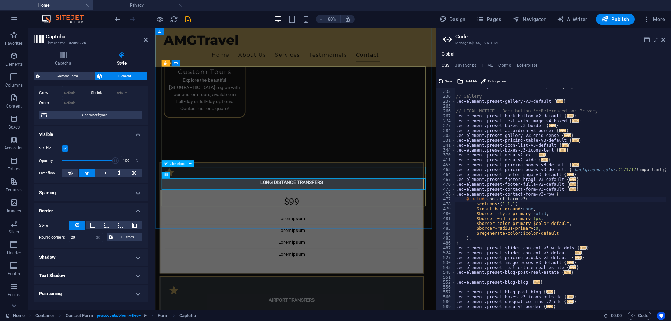 This screenshot has height=321, width=671. I want to click on div: 331, so click(446, 140).